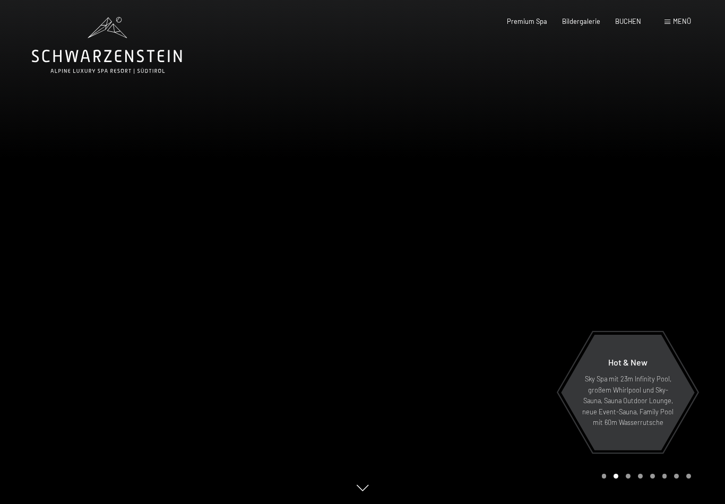  I want to click on a: Hot & New Sky Spa mit 23m Infinity Pool, großem Whirlpool und Sky-Sauna, Sauna Outdoor Lounge, ne..., so click(628, 393).